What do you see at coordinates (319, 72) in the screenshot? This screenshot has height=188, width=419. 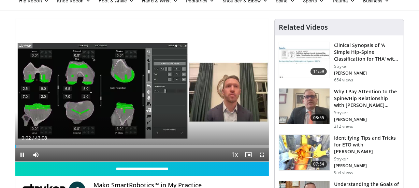 I see `span: 11:59` at bounding box center [319, 72].